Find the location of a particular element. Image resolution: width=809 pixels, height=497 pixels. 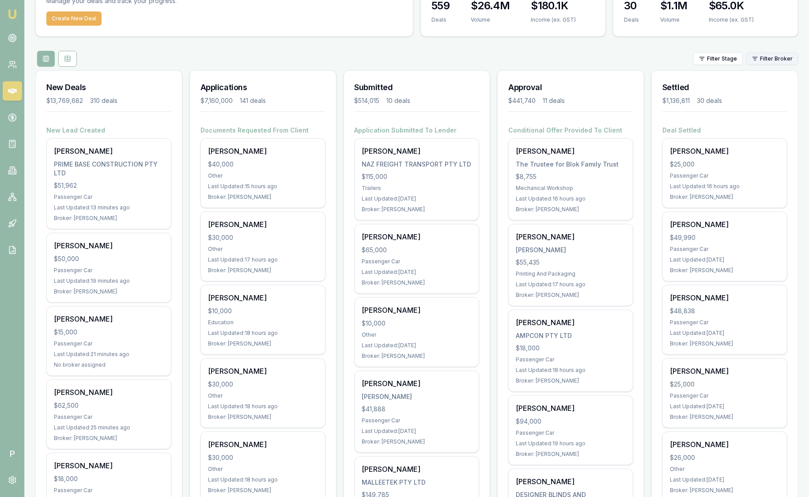

span: P is located at coordinates (12, 454).